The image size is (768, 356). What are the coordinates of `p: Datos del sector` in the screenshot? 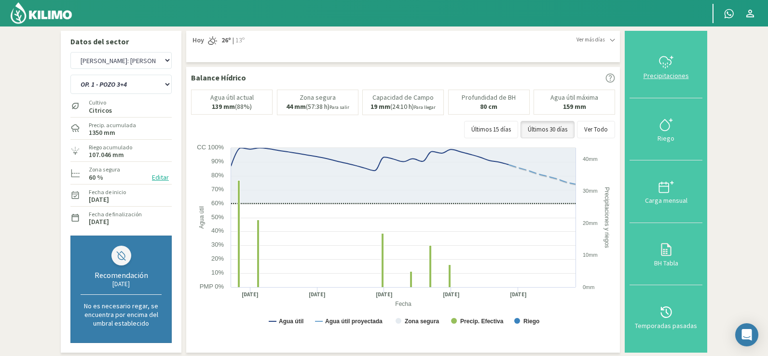 It's located at (121, 41).